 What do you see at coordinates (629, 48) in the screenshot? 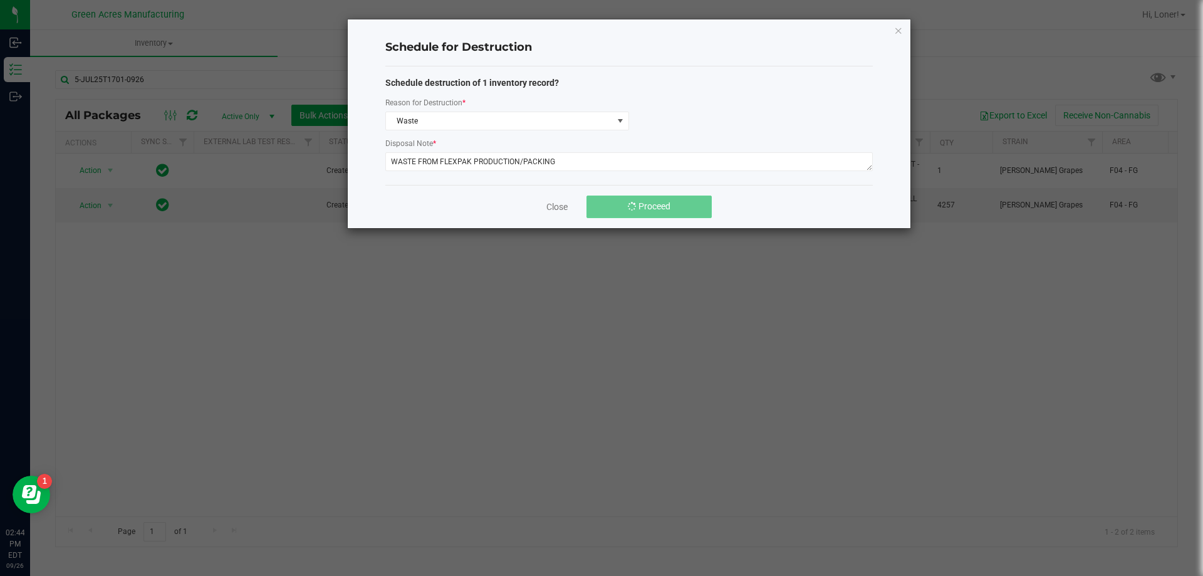
I see `h4: Schedule for Destruction` at bounding box center [629, 48].